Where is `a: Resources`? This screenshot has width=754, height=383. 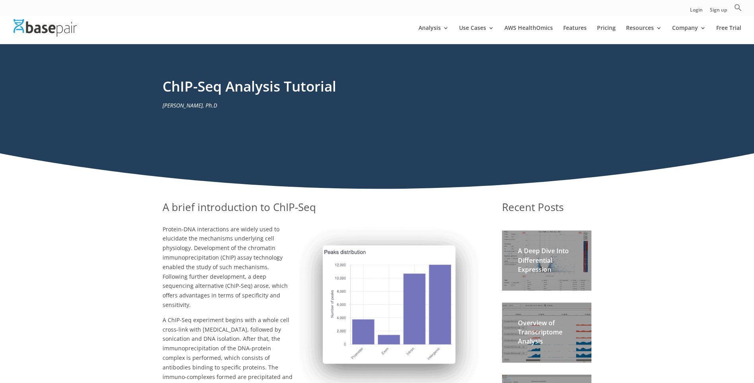 a: Resources is located at coordinates (644, 34).